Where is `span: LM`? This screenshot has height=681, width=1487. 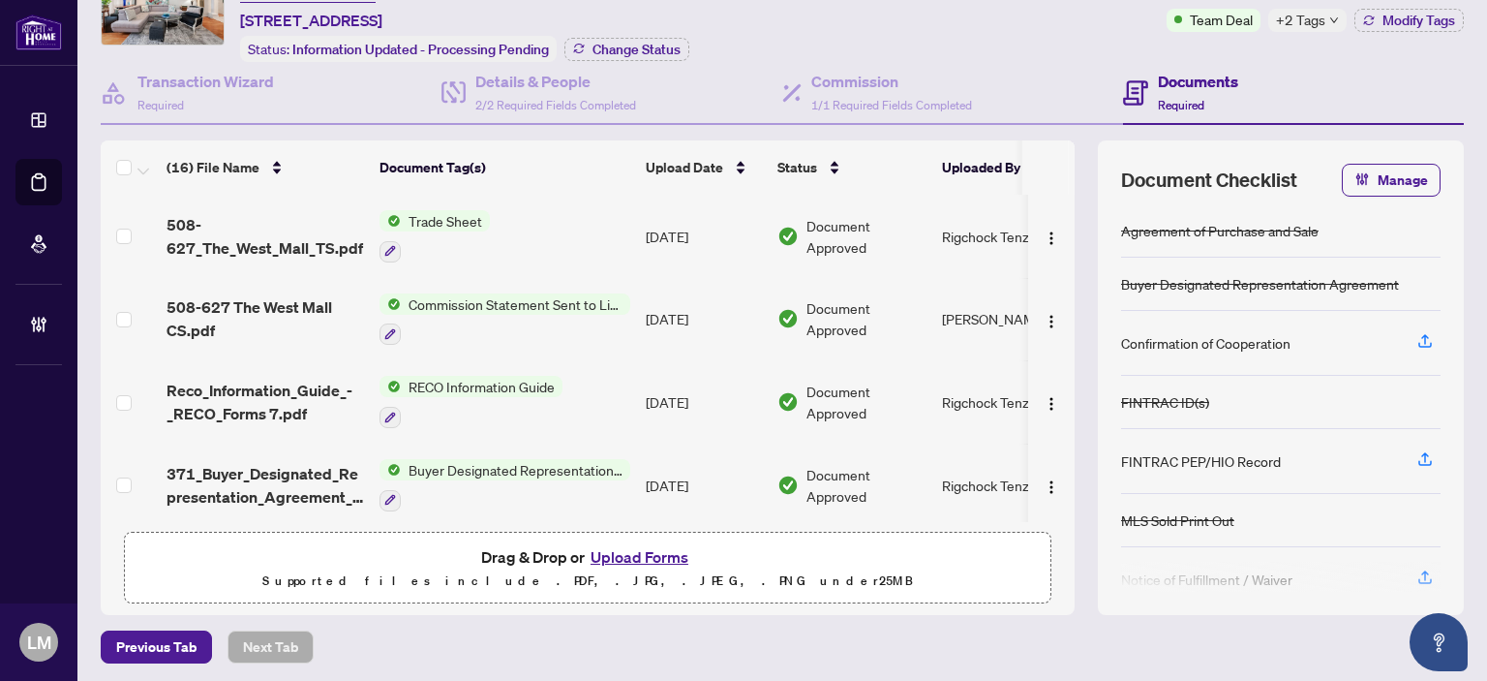 span: LM is located at coordinates (39, 642).